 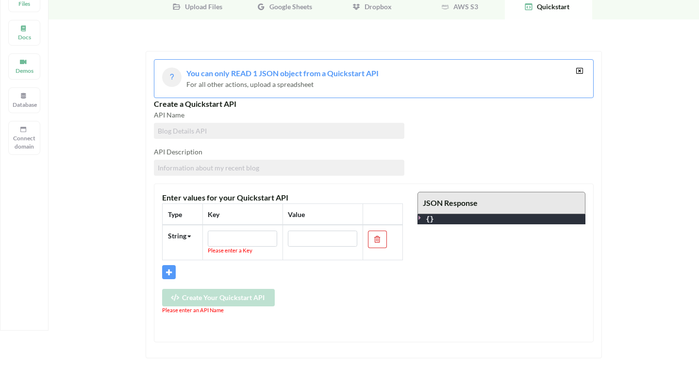 What do you see at coordinates (177, 235) in the screenshot?
I see `div: String` at bounding box center [177, 235].